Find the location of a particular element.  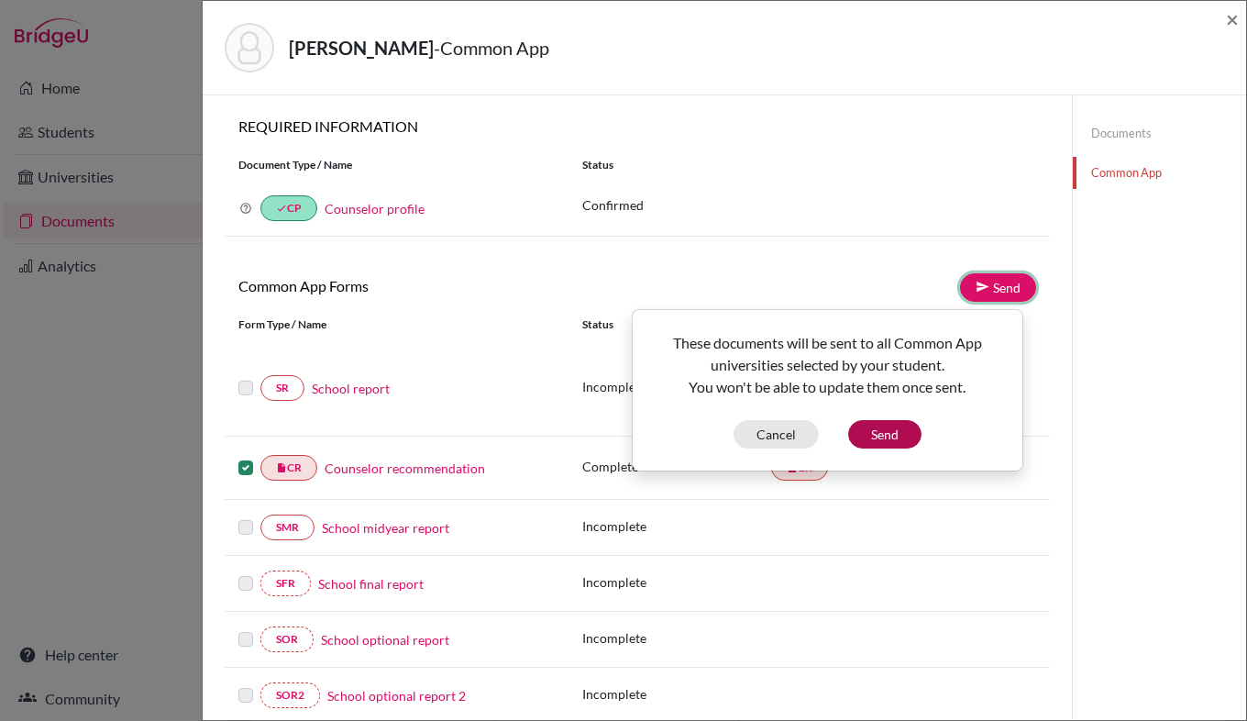

div: Form Type / Name is located at coordinates (396, 325).